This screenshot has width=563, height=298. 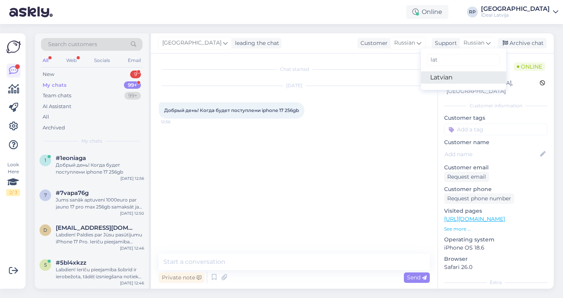 What do you see at coordinates (496, 229) in the screenshot?
I see `p: See more ...` at bounding box center [496, 229].